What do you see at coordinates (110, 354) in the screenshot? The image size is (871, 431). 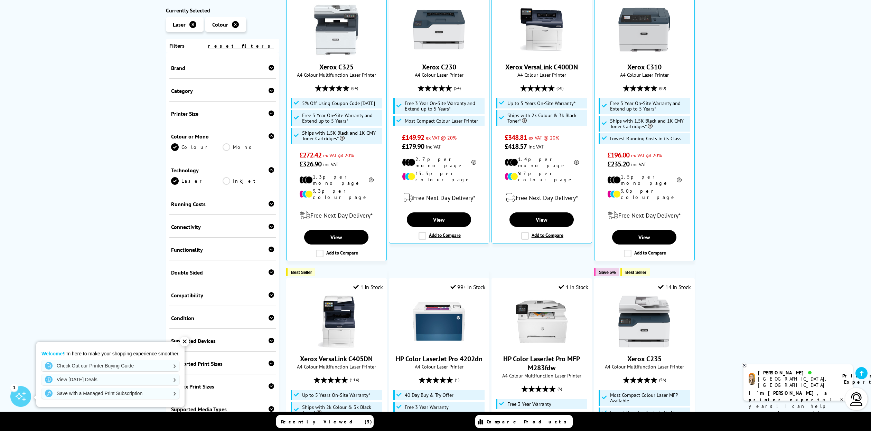 I see `p: I'm here to make your shopping experience smoother.` at bounding box center [110, 354].